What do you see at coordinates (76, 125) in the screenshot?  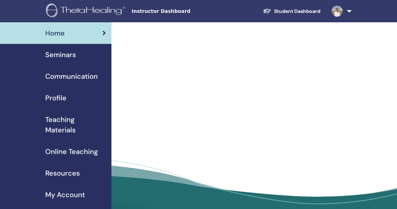 I see `span: Teaching Materials` at bounding box center [76, 125].